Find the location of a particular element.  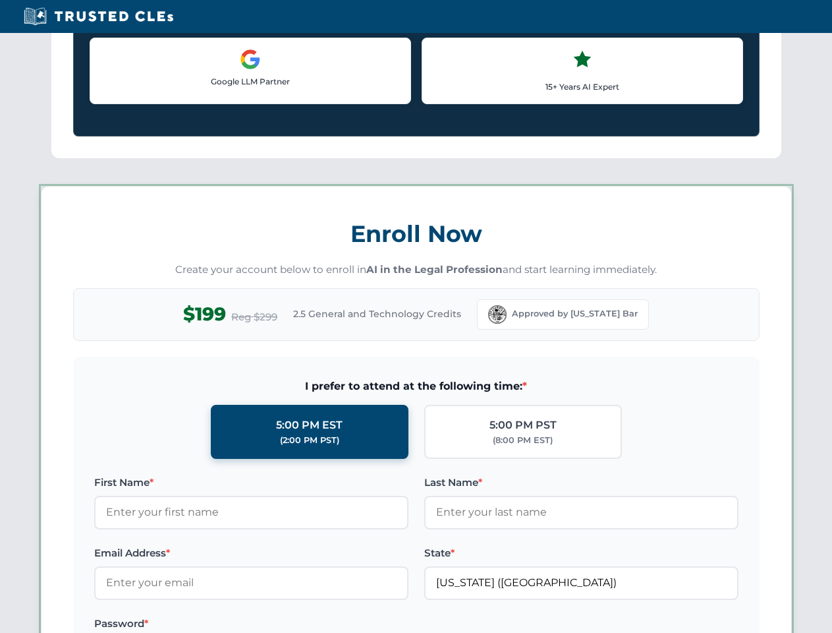

div: 5:00 PM EST is located at coordinates (309, 425).